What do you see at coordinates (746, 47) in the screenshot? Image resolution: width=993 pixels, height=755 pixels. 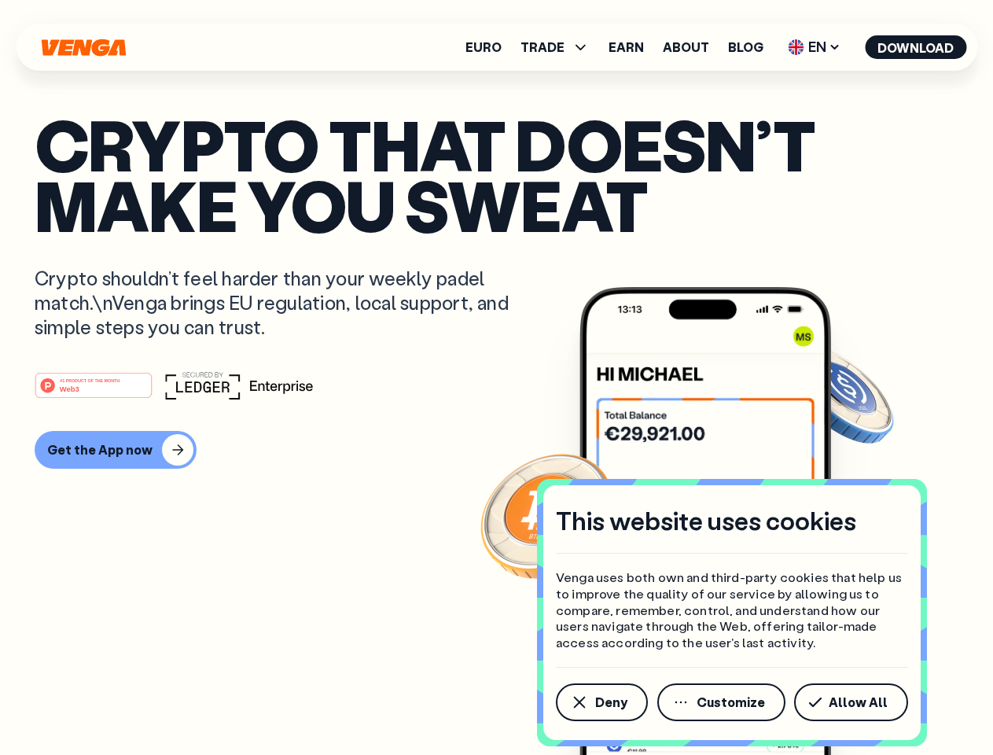 I see `a: Blog` at bounding box center [746, 47].